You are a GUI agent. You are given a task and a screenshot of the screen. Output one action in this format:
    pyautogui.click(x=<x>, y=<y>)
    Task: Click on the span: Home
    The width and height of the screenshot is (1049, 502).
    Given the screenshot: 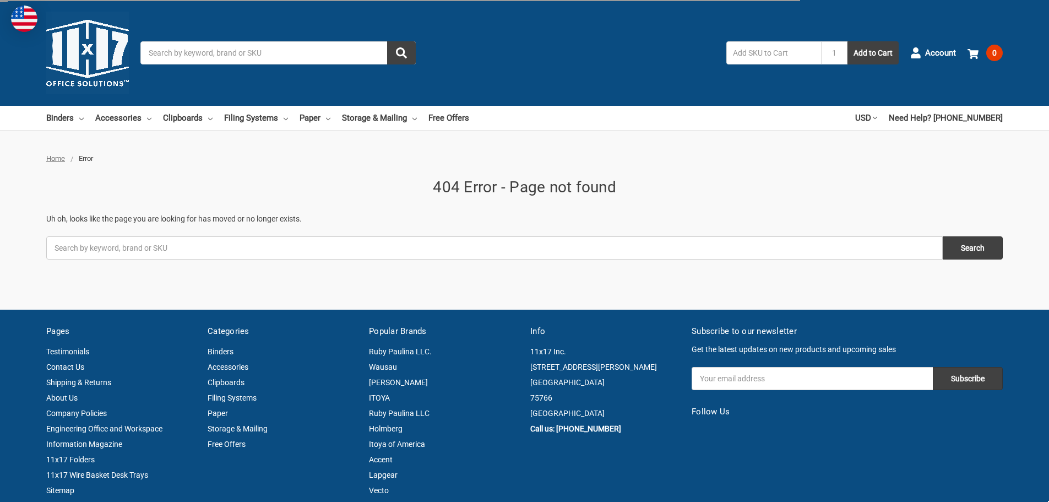 What is the action you would take?
    pyautogui.click(x=56, y=158)
    